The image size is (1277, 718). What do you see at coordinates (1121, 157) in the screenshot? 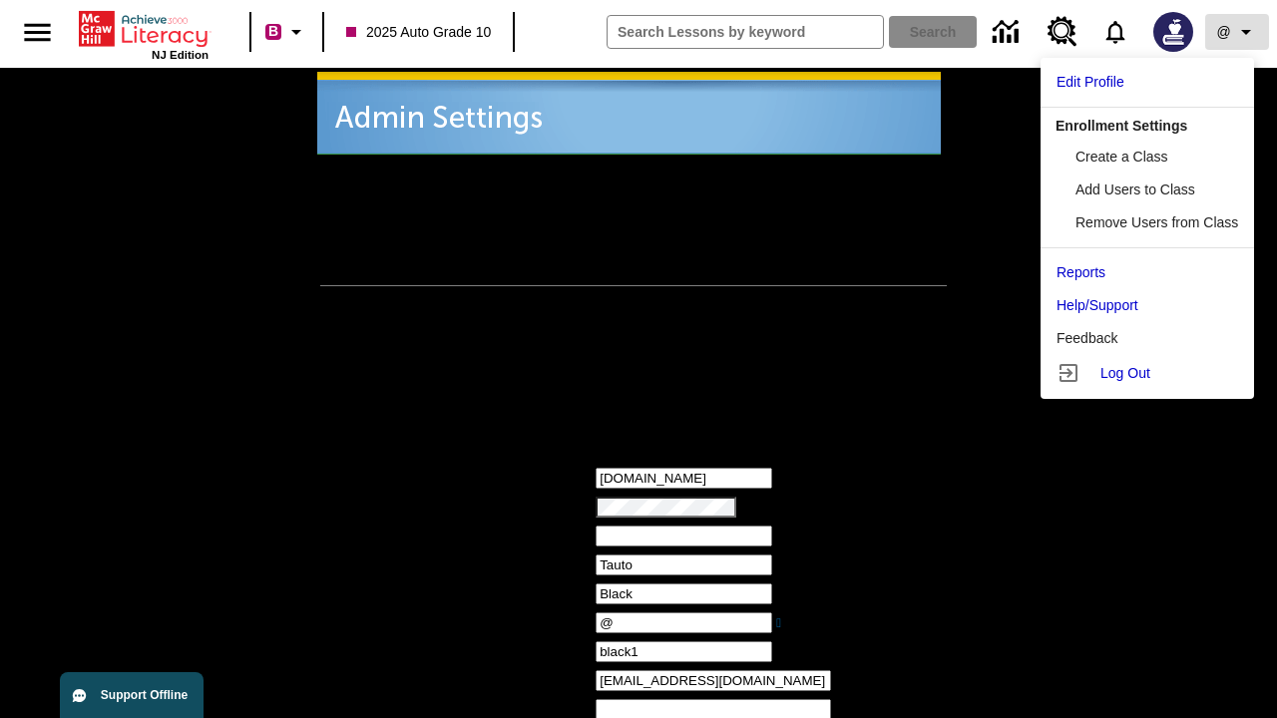
I see `span: Create a Class` at bounding box center [1121, 157].